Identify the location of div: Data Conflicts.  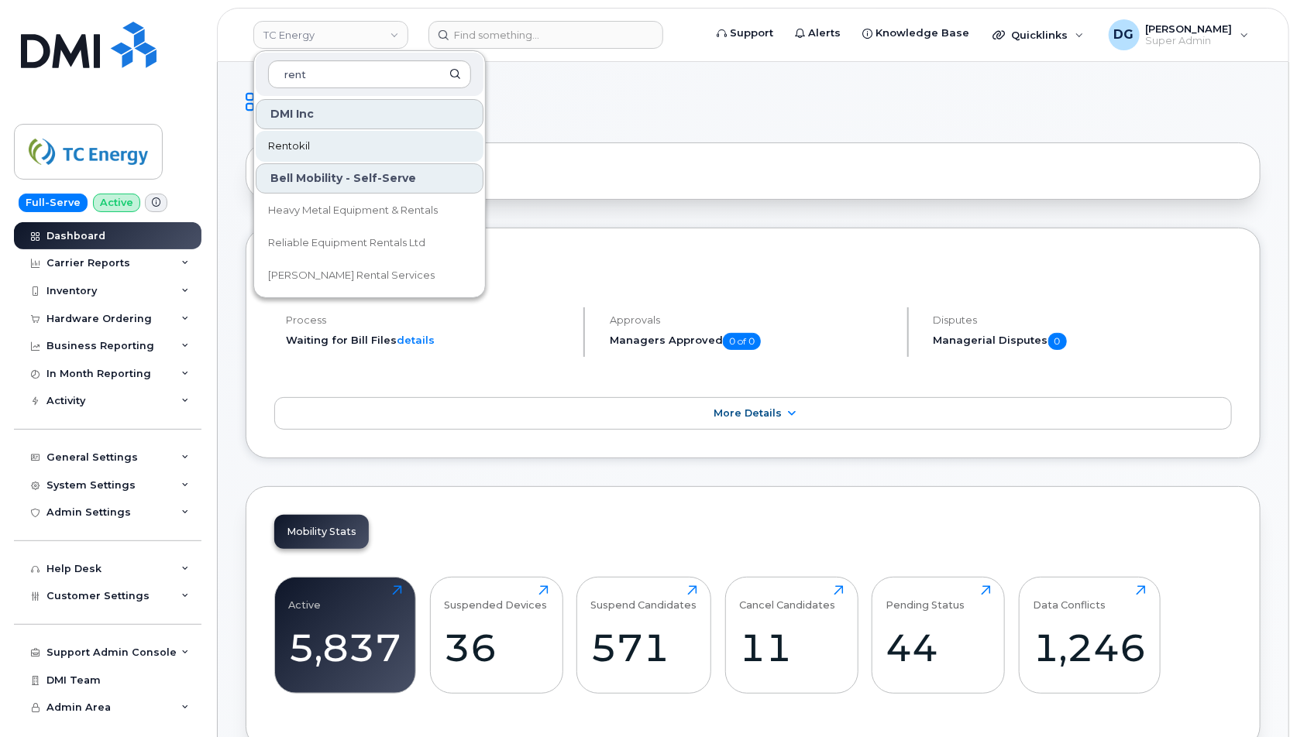
(1069, 598).